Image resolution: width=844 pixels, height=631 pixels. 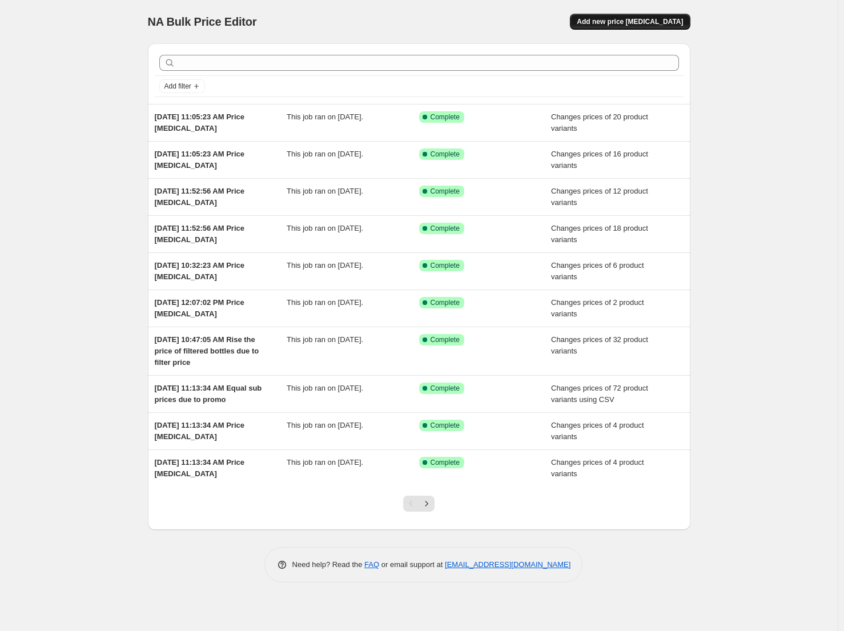 What do you see at coordinates (202, 22) in the screenshot?
I see `span: NA Bulk Price Editor` at bounding box center [202, 22].